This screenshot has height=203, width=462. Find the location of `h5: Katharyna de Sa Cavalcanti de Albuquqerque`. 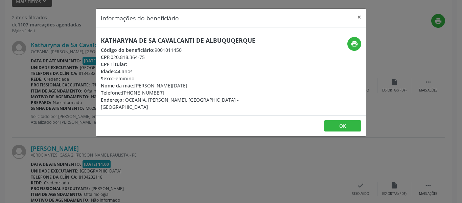

h5: Katharyna de Sa Cavalcanti de Albuquqerque is located at coordinates (186, 40).